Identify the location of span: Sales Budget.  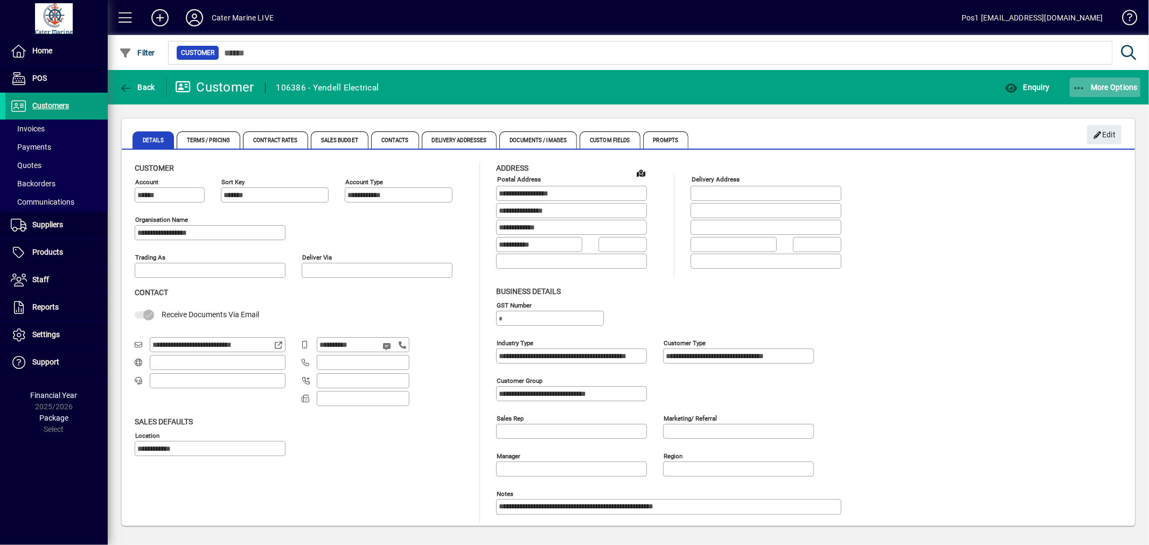
(339, 140).